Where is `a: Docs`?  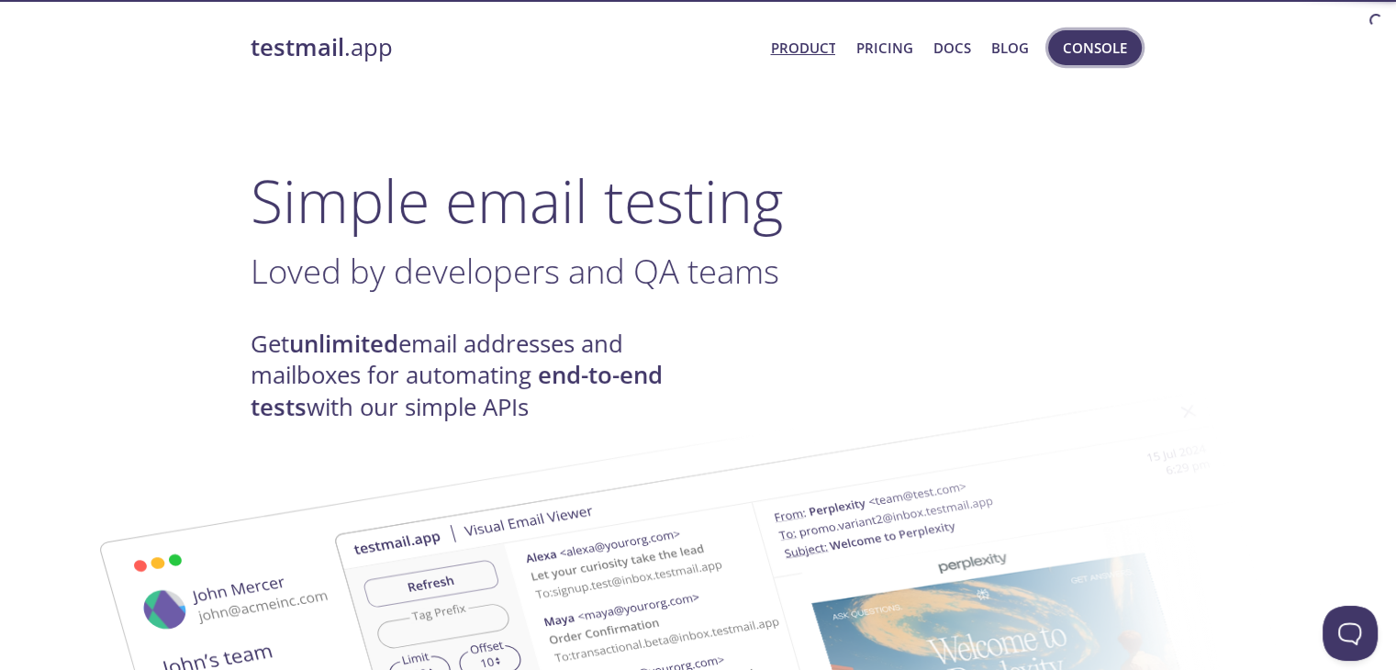 a: Docs is located at coordinates (951, 48).